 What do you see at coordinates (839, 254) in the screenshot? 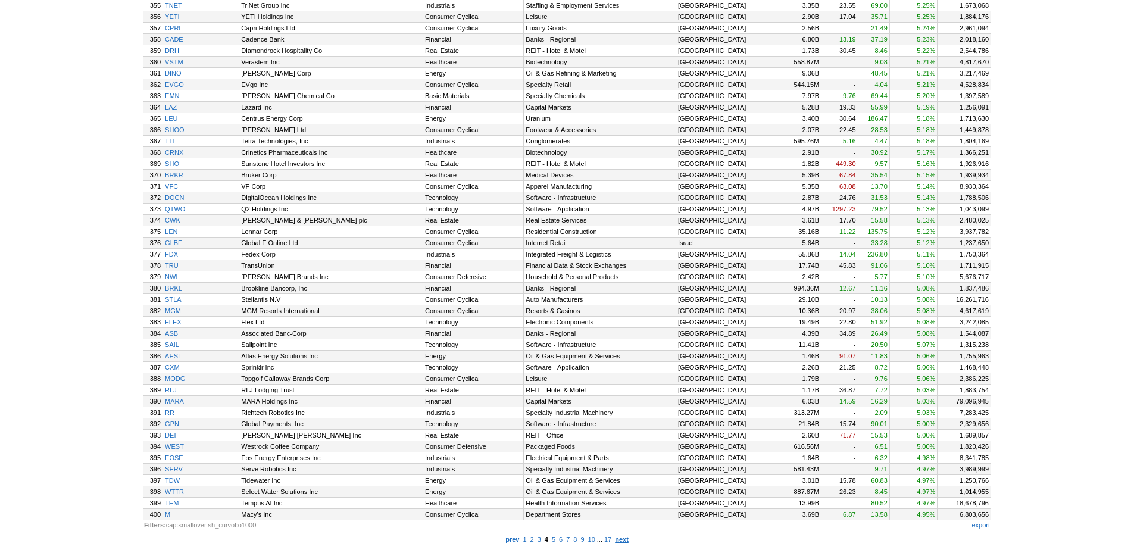
I see `a: 14.04` at bounding box center [839, 254].